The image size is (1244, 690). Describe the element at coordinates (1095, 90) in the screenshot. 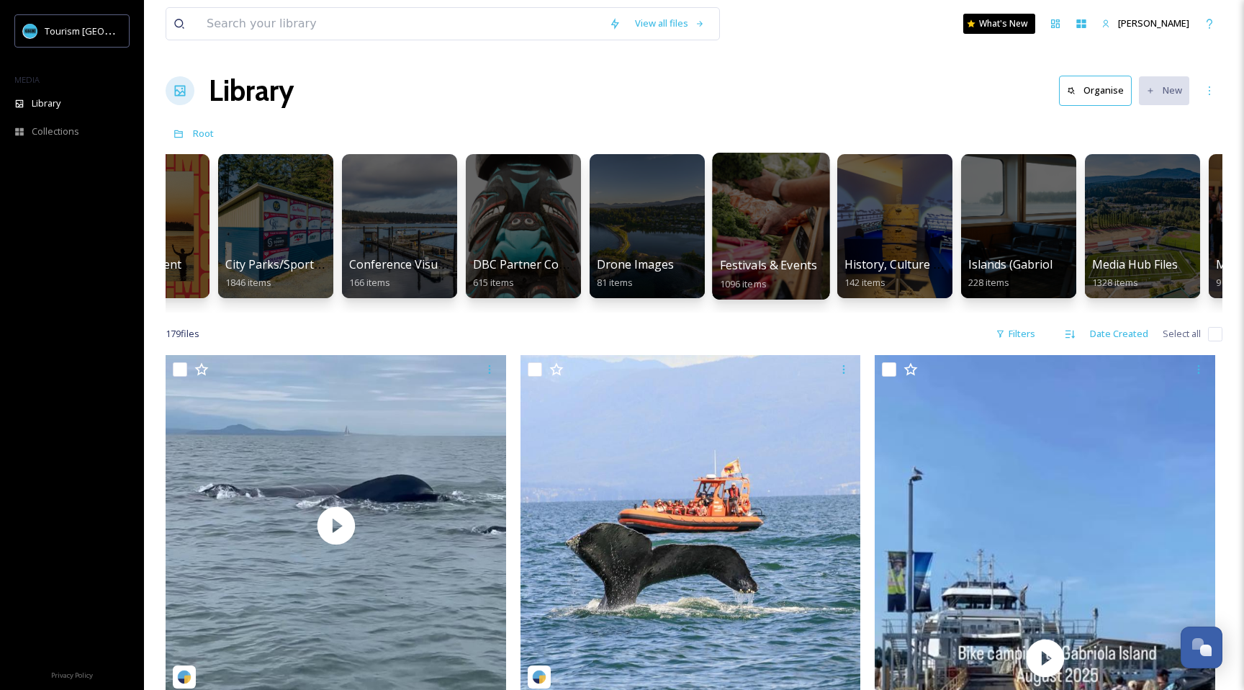

I see `button: Organise` at that location.